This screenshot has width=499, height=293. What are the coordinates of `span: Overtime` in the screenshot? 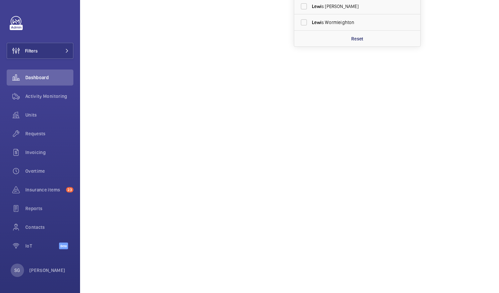 It's located at (49, 171).